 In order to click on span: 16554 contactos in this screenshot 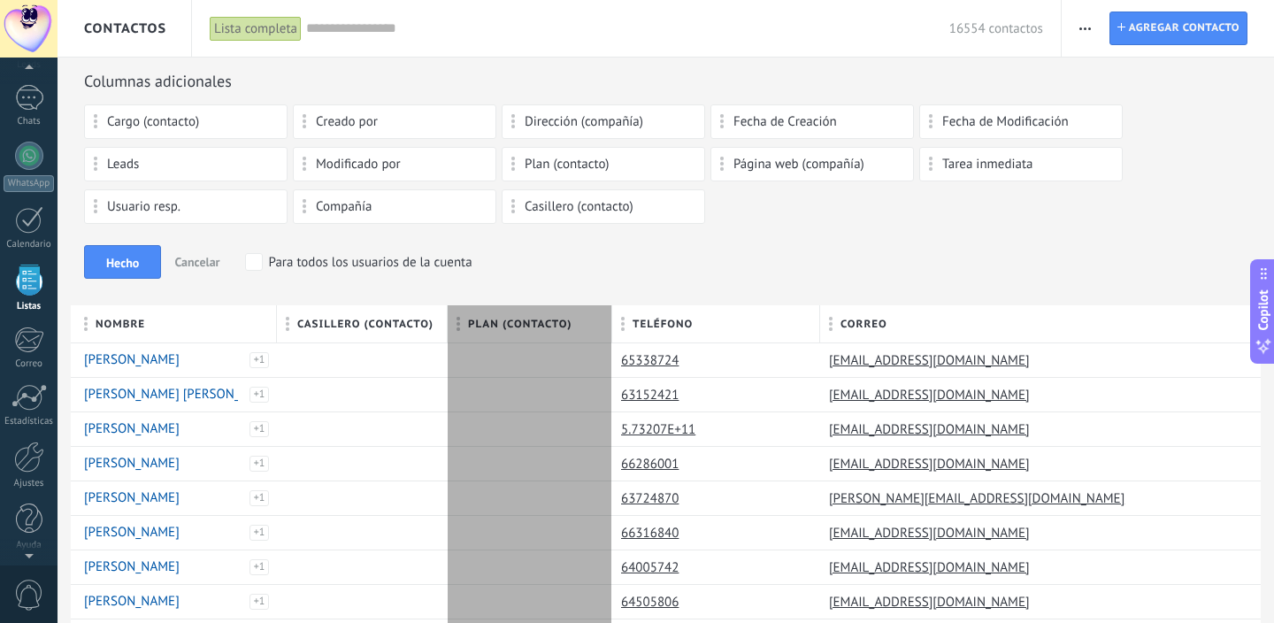, I will do `click(996, 28)`.